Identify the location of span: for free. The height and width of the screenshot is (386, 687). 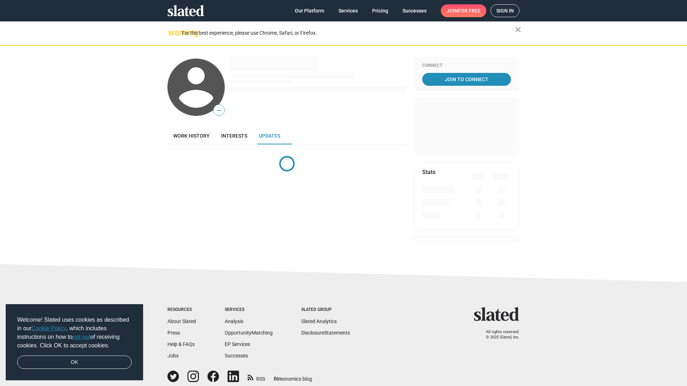
(469, 11).